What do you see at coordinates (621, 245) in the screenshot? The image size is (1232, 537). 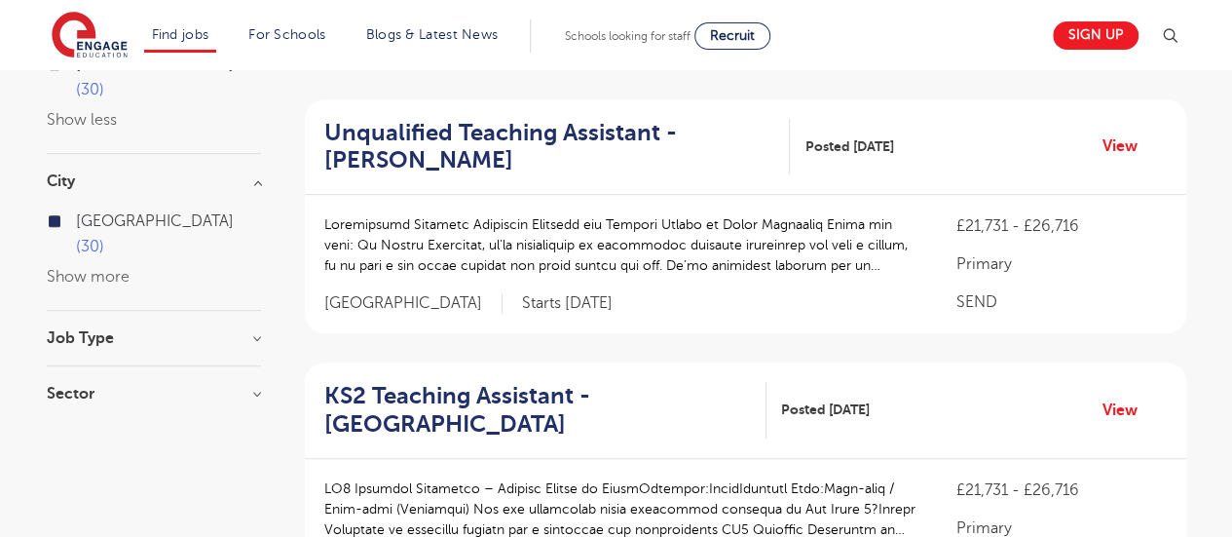 I see `p: Loremipsumd Sitametc Adipiscin Elitsedd eiu Tempori Utlabo et Dolor Magnaaliq Enima min veni: Qu ...` at bounding box center [621, 245].